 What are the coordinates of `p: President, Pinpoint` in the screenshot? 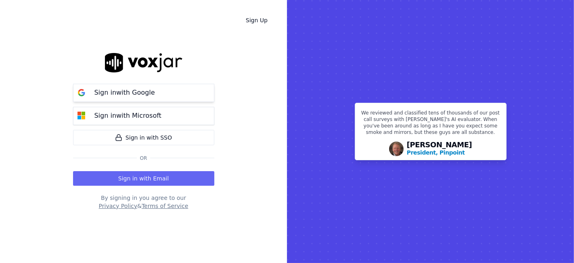 It's located at (436, 152).